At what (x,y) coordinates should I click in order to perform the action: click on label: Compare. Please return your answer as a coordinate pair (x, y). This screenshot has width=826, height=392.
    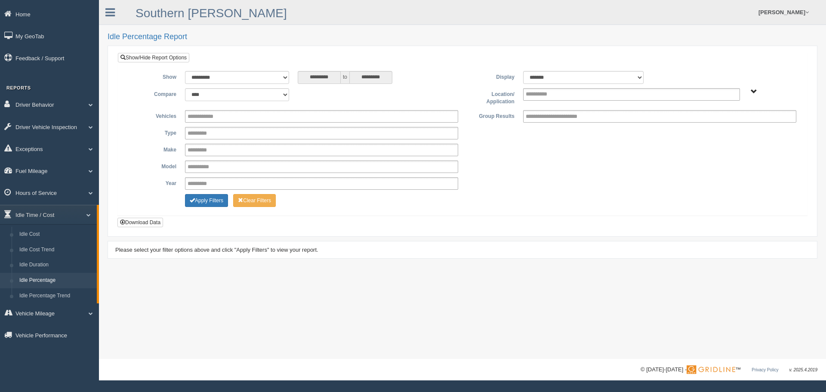
    Looking at the image, I should click on (152, 93).